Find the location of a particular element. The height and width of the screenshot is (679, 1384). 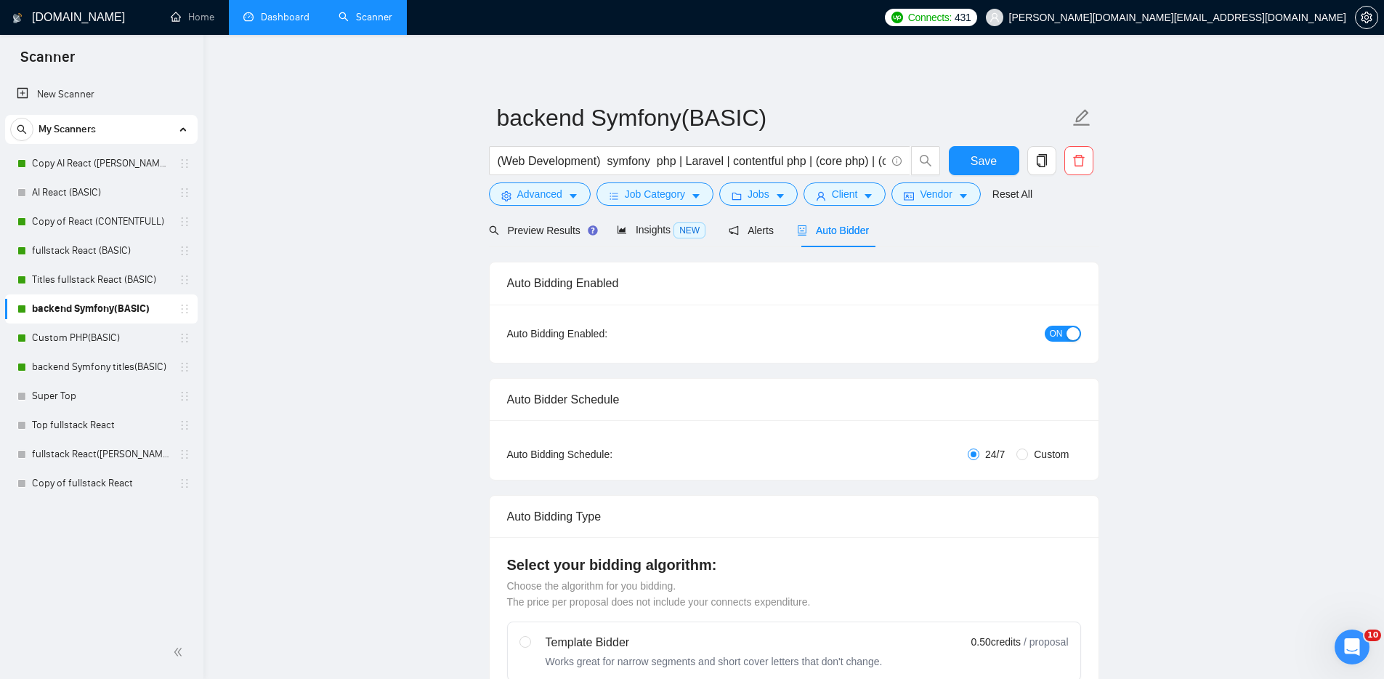

input: Scanner name... is located at coordinates (783, 118).